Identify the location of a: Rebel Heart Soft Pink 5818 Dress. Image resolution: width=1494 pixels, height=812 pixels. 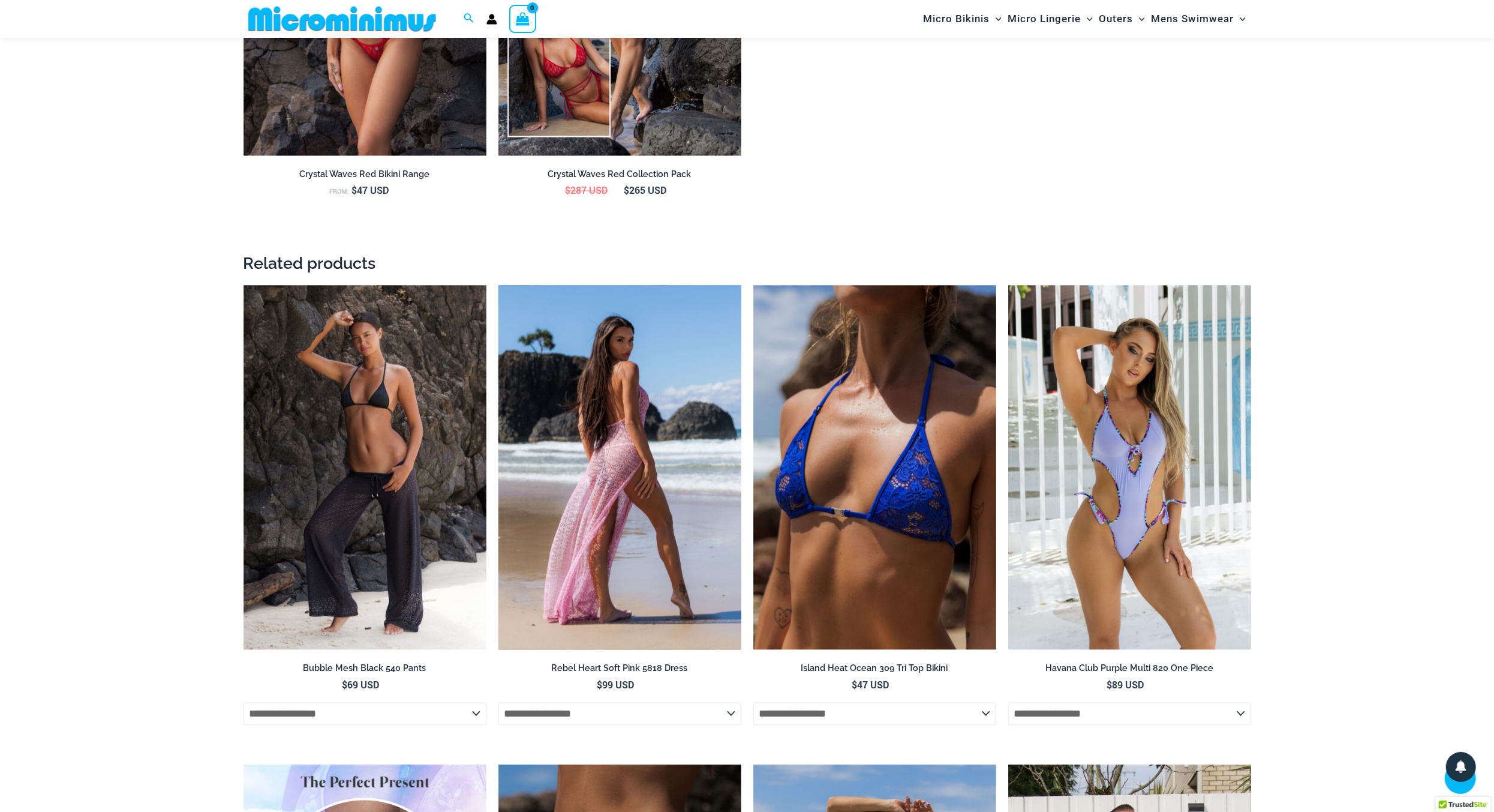
(619, 671).